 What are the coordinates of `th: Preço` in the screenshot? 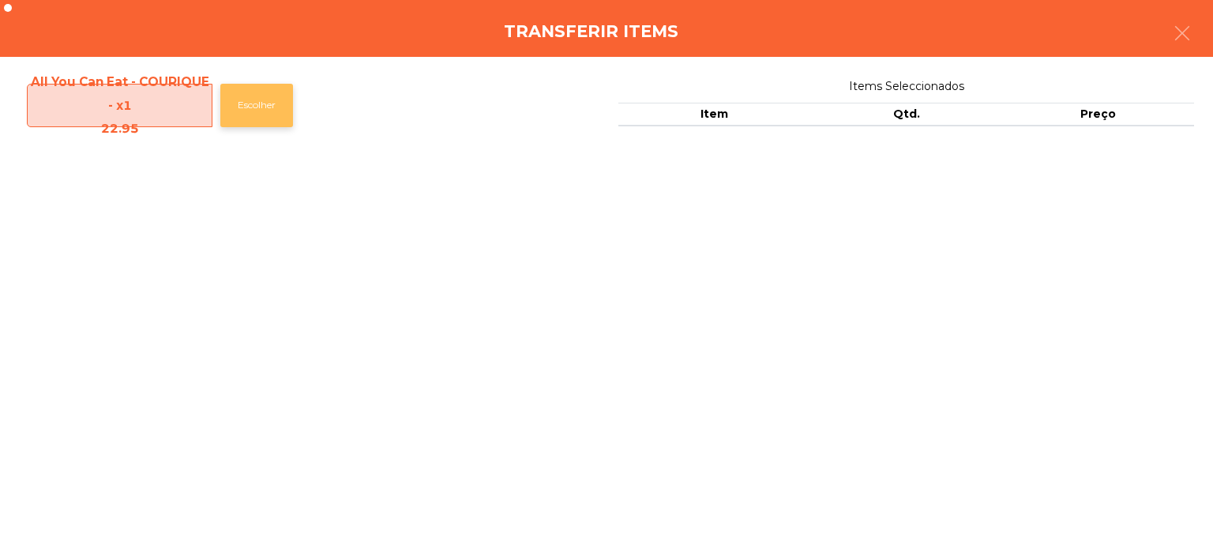 It's located at (1098, 115).